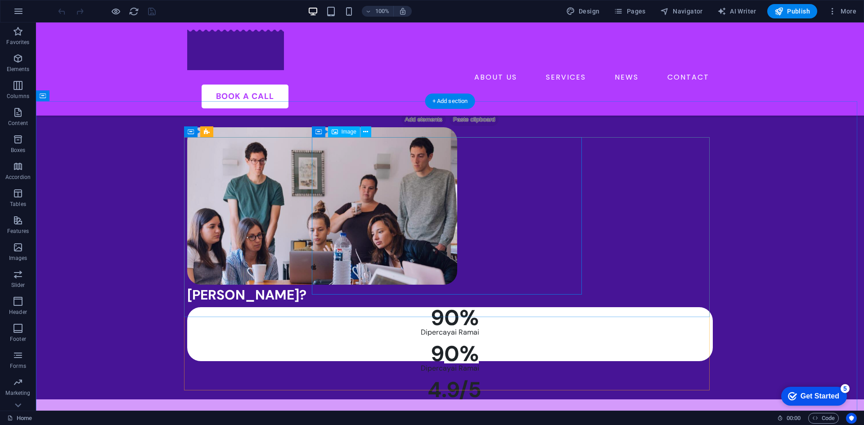 The height and width of the screenshot is (425, 864). What do you see at coordinates (378, 11) in the screenshot?
I see `button: 100%` at bounding box center [378, 11].